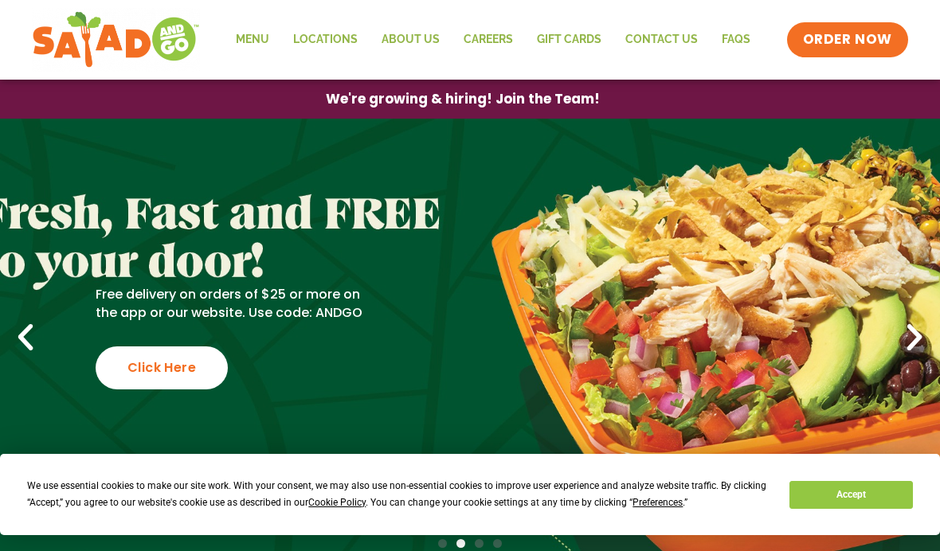  Describe the element at coordinates (661, 40) in the screenshot. I see `a: Contact Us` at that location.